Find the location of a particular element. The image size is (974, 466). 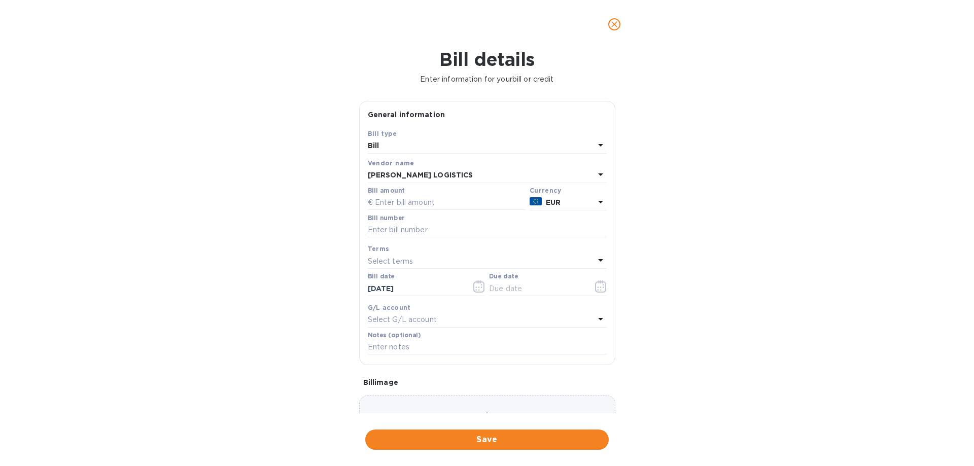

button: Save is located at coordinates (487, 440).